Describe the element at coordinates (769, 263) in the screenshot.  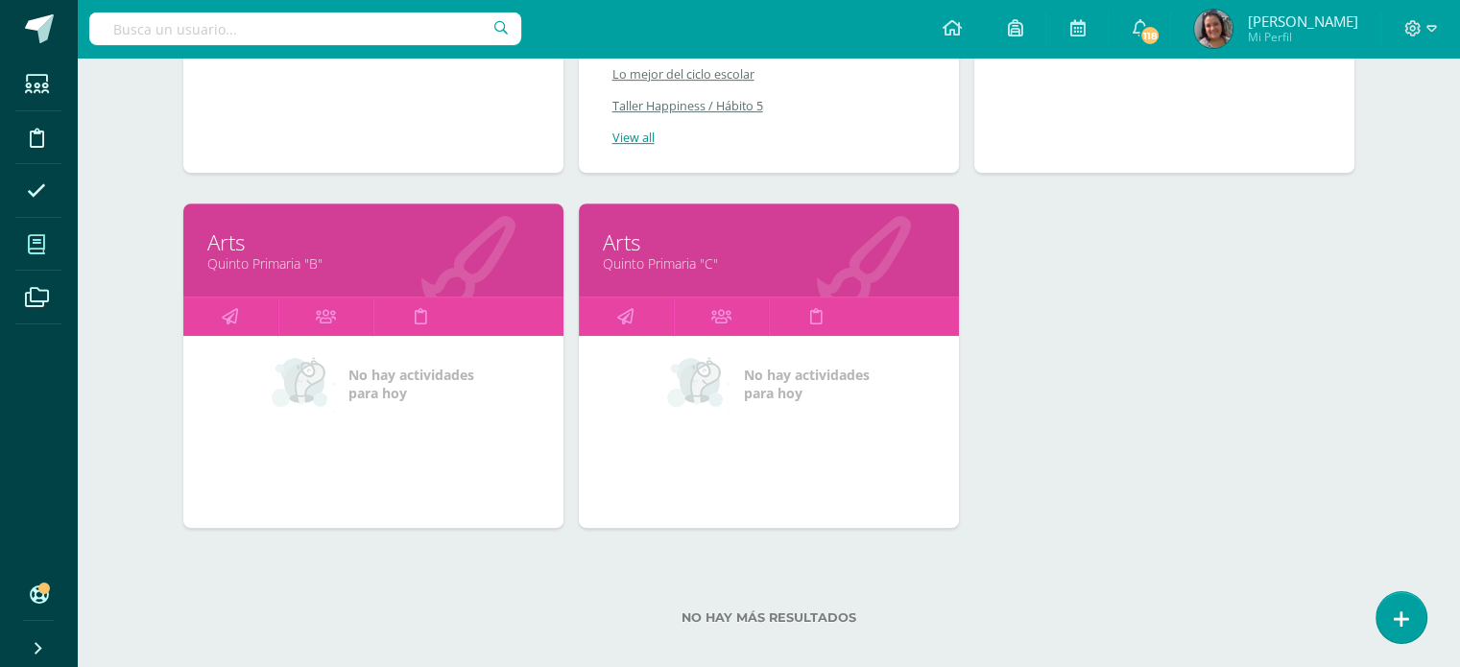
I see `a: Quinto Primaria "C"` at that location.